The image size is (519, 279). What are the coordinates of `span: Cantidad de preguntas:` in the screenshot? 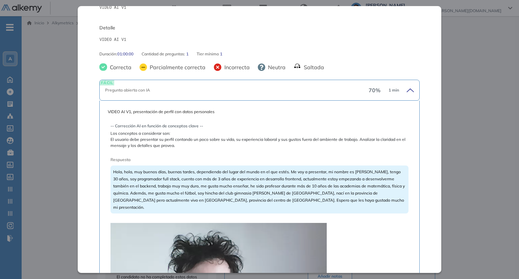 It's located at (164, 54).